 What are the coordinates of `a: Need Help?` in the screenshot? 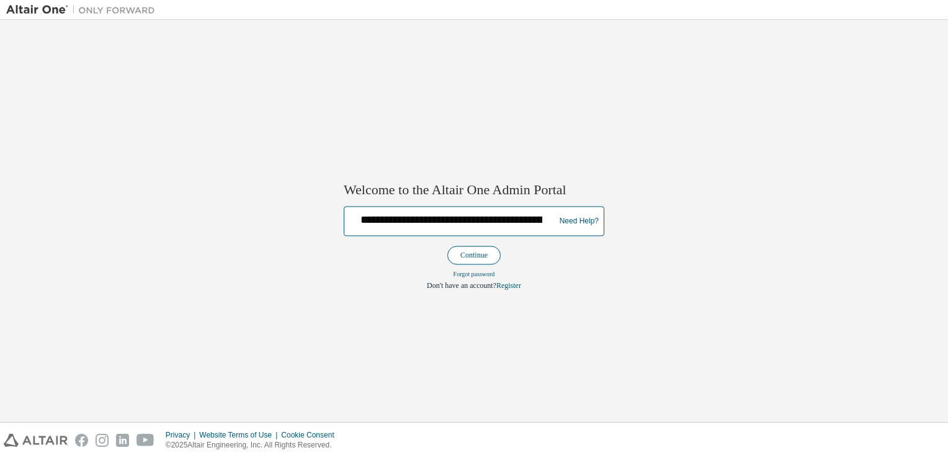 It's located at (579, 221).